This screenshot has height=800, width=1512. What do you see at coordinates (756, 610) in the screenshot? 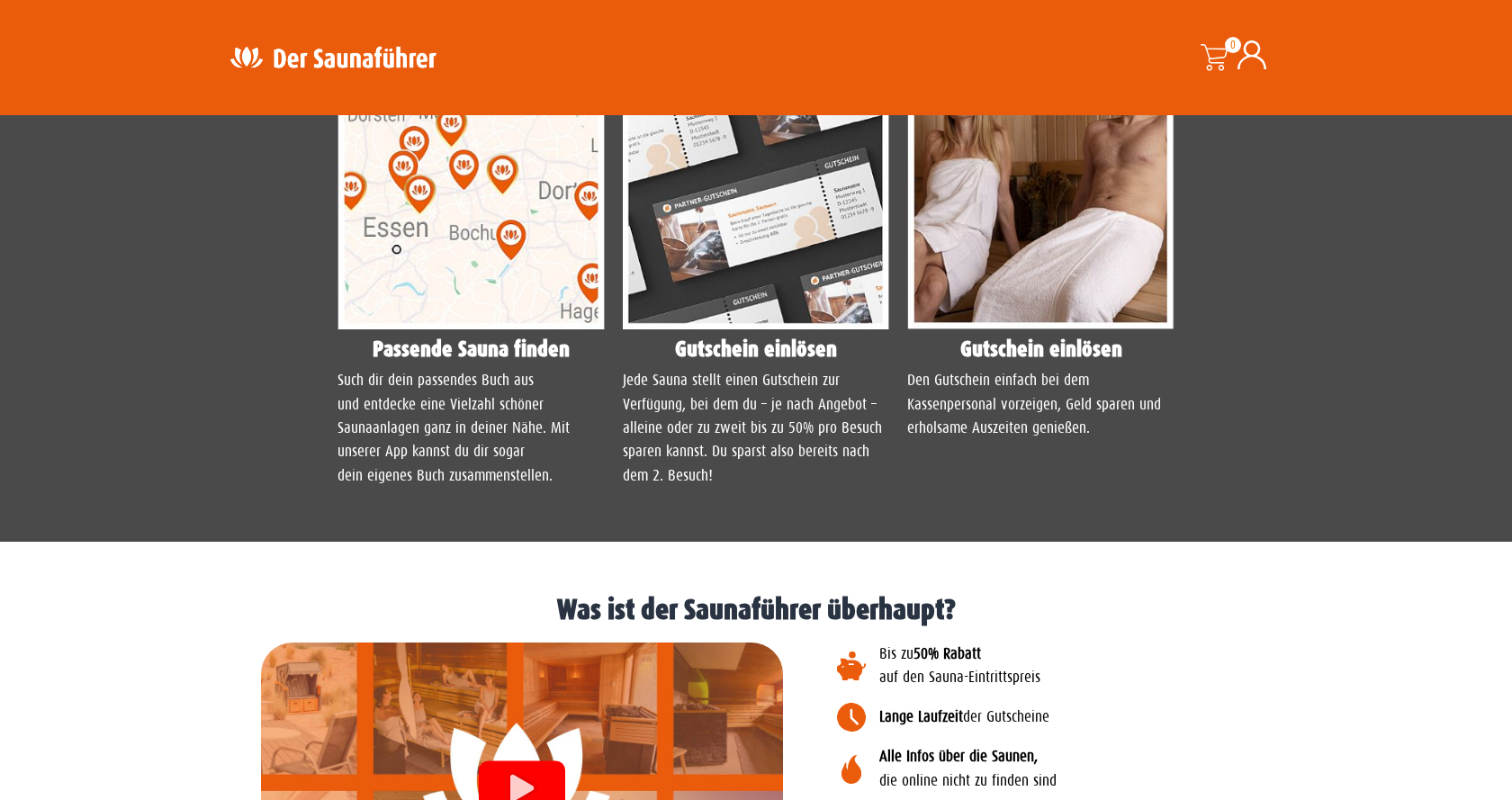
I see `h1: Was ist der Saunaführer überhaupt?` at bounding box center [756, 610].